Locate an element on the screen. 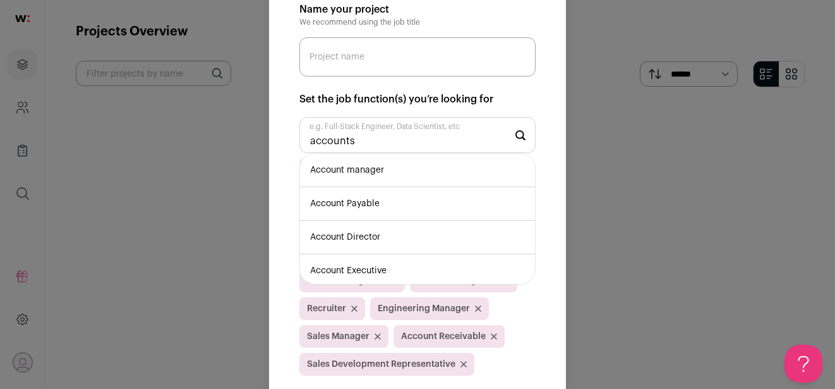  span: Recruiter is located at coordinates (327, 308).